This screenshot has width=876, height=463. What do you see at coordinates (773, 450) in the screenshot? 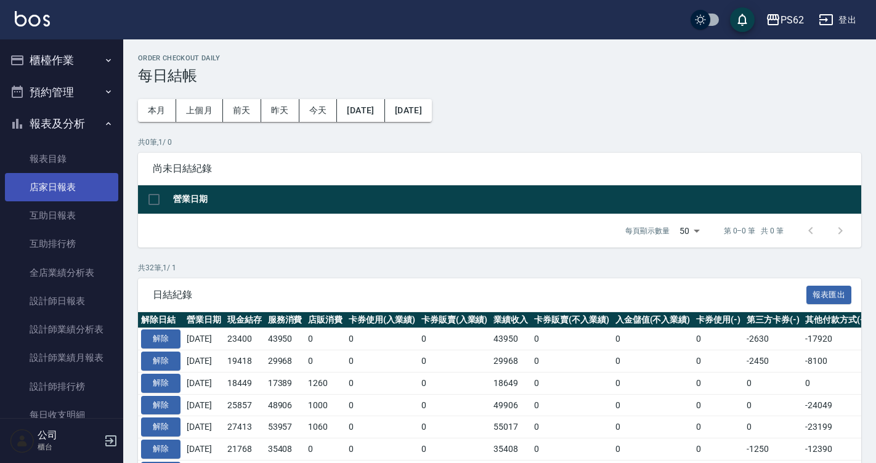
I see `td: -1250` at bounding box center [773, 450].